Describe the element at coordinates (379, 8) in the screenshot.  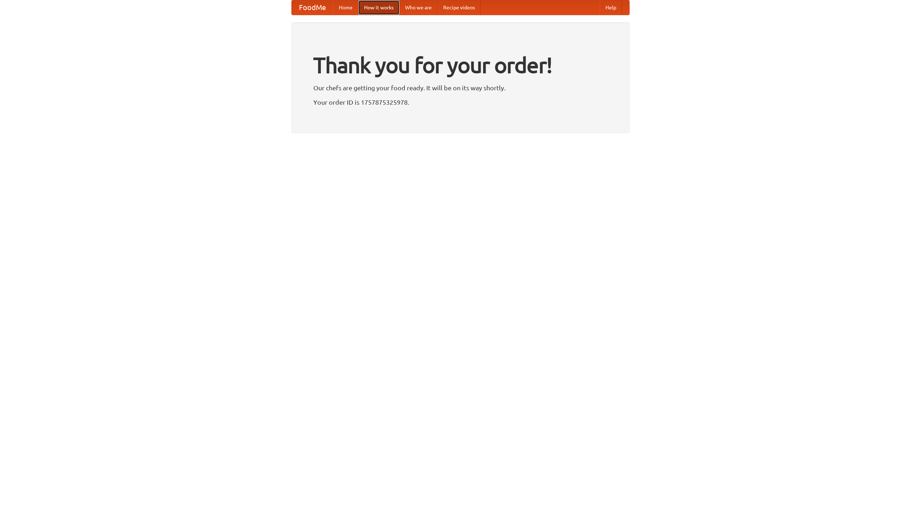
I see `a: How it works` at that location.